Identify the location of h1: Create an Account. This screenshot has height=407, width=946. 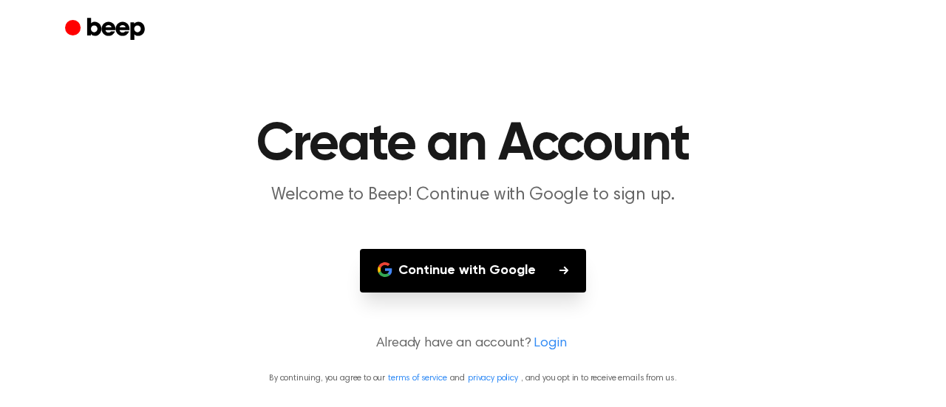
(473, 145).